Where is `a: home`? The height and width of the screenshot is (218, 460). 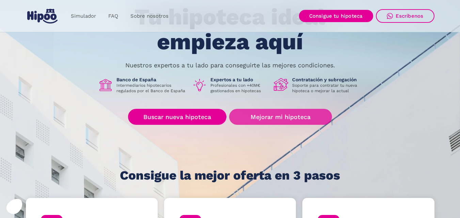 a: home is located at coordinates (43, 16).